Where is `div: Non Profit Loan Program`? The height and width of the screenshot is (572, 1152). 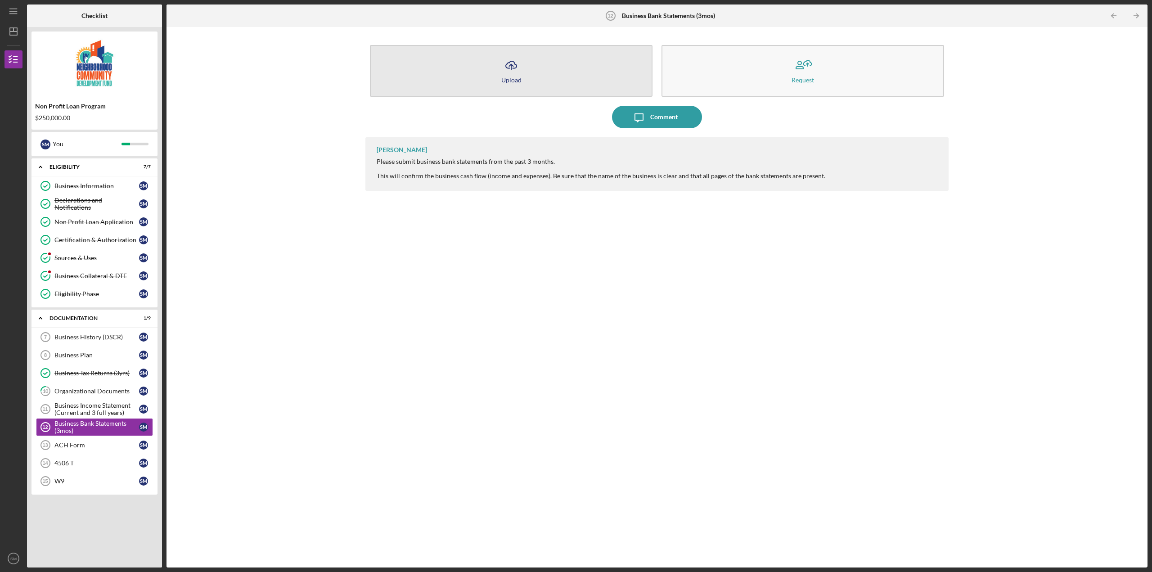 div: Non Profit Loan Program is located at coordinates (94, 106).